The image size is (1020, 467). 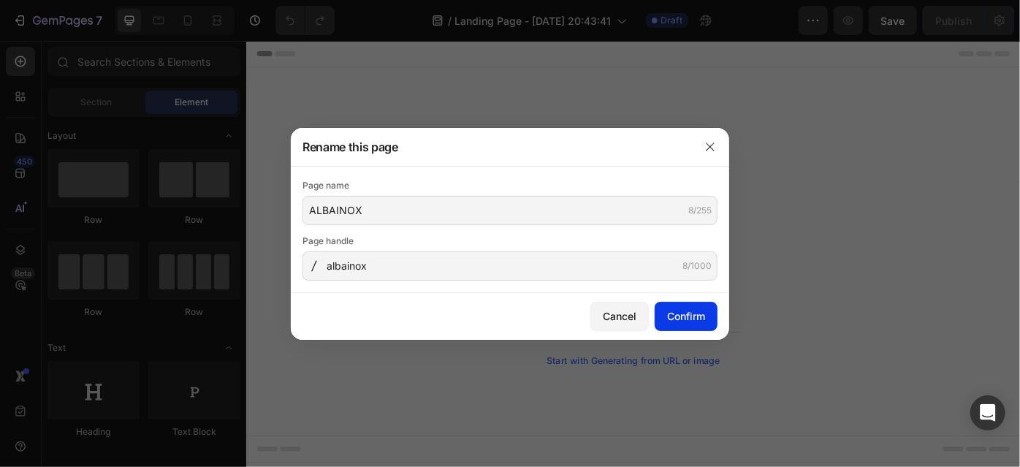 What do you see at coordinates (382, 289) in the screenshot?
I see `button: Add sections` at bounding box center [382, 289].